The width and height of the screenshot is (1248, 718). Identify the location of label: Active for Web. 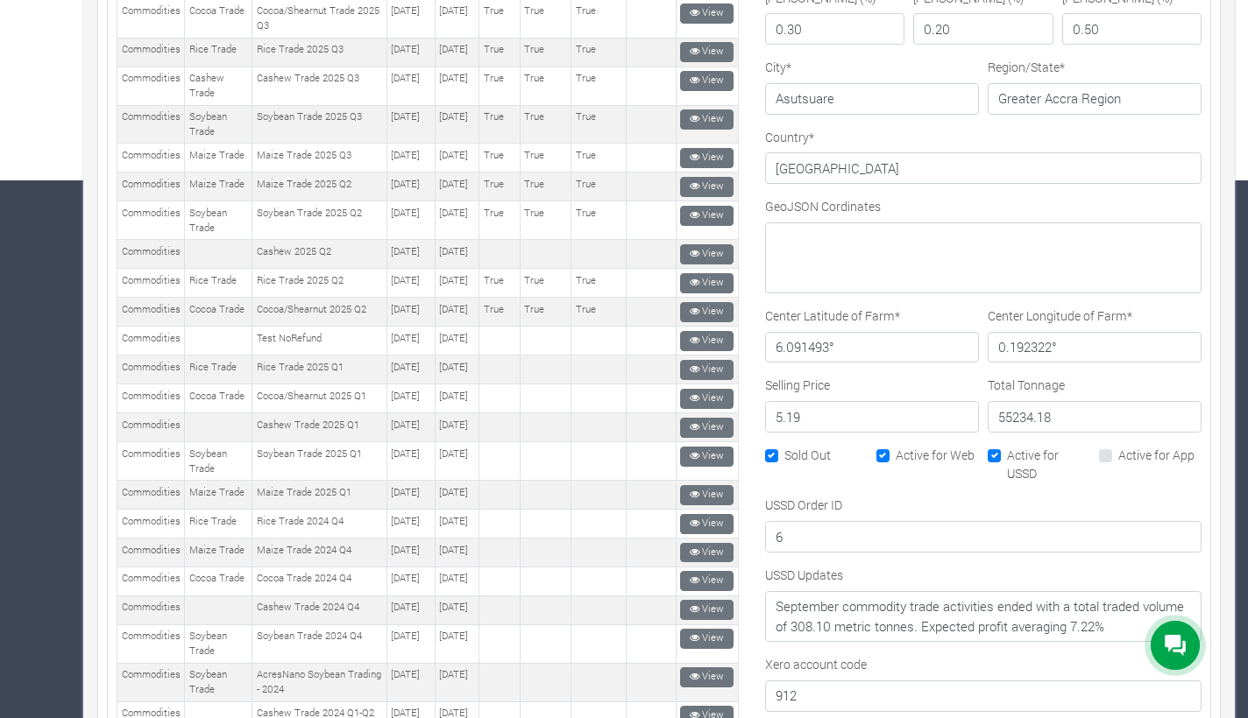
(935, 455).